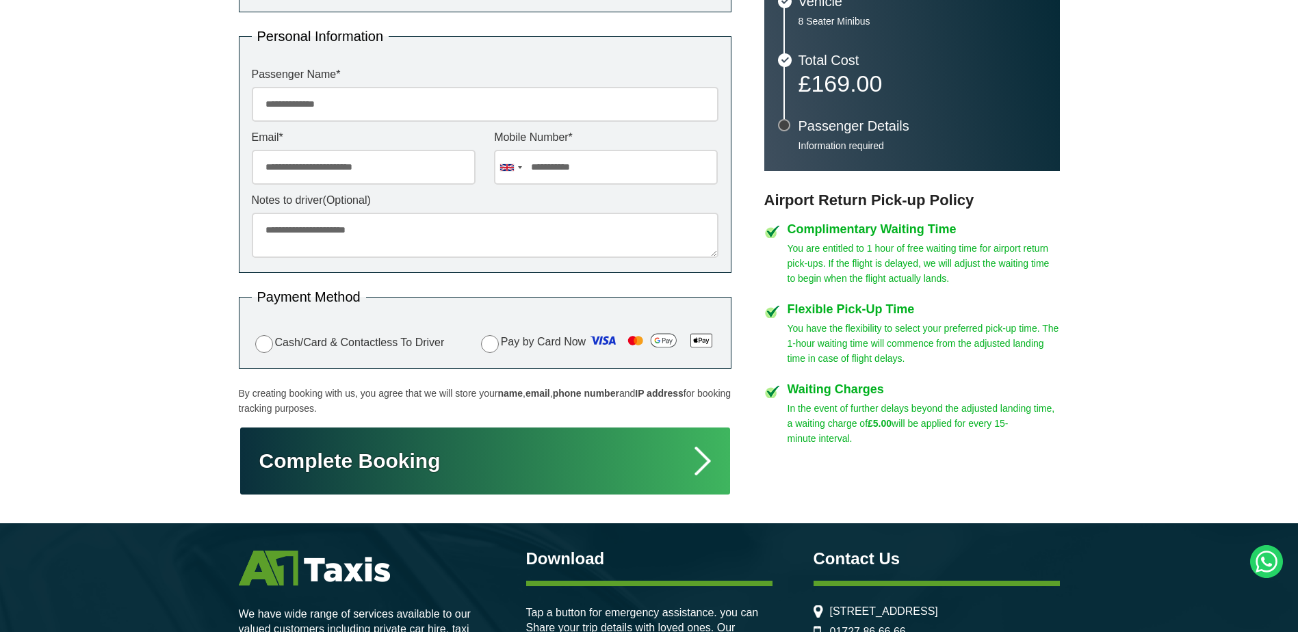 Image resolution: width=1298 pixels, height=632 pixels. What do you see at coordinates (924, 229) in the screenshot?
I see `h4: Complimentary Waiting Time` at bounding box center [924, 229].